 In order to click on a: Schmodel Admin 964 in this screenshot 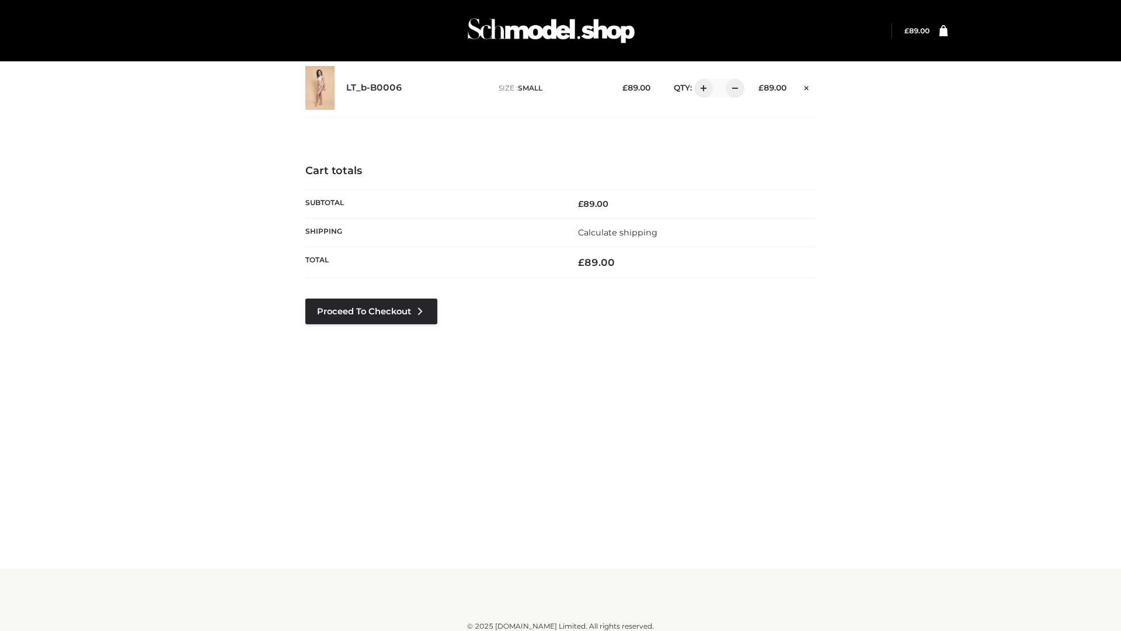, I will do `click(551, 30)`.